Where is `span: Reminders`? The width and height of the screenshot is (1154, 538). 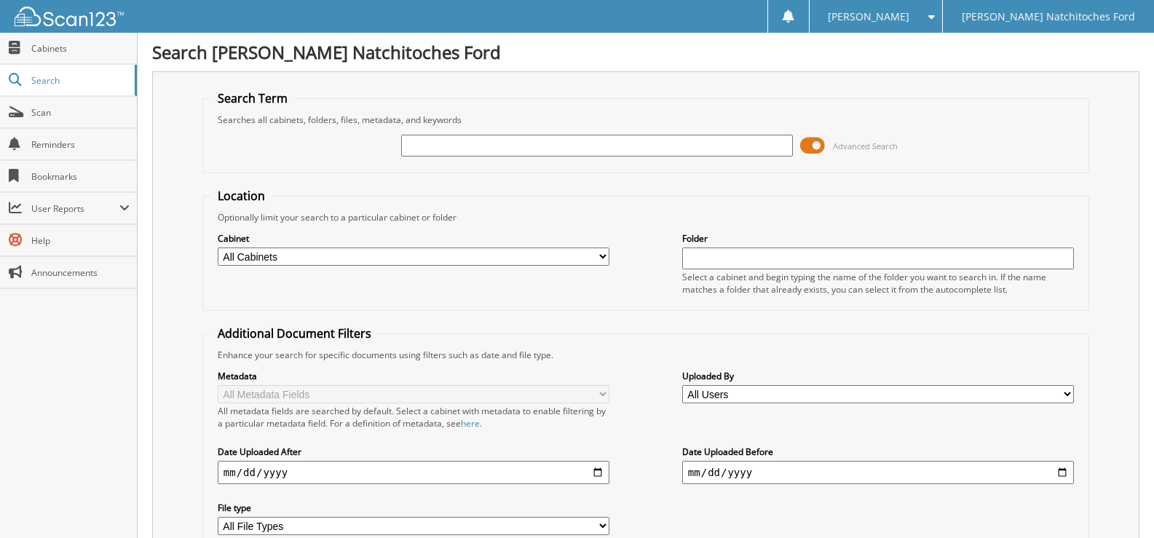 span: Reminders is located at coordinates (80, 144).